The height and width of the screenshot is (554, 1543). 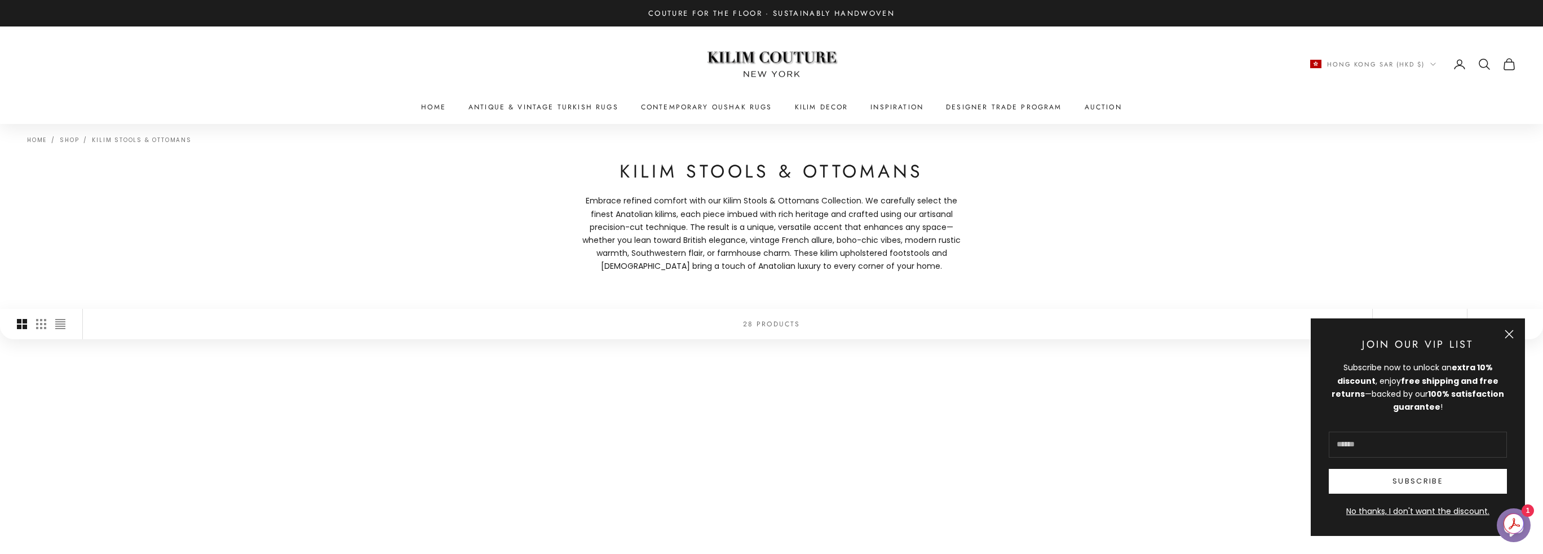 I want to click on img: Hong Kong SAR, so click(x=1316, y=64).